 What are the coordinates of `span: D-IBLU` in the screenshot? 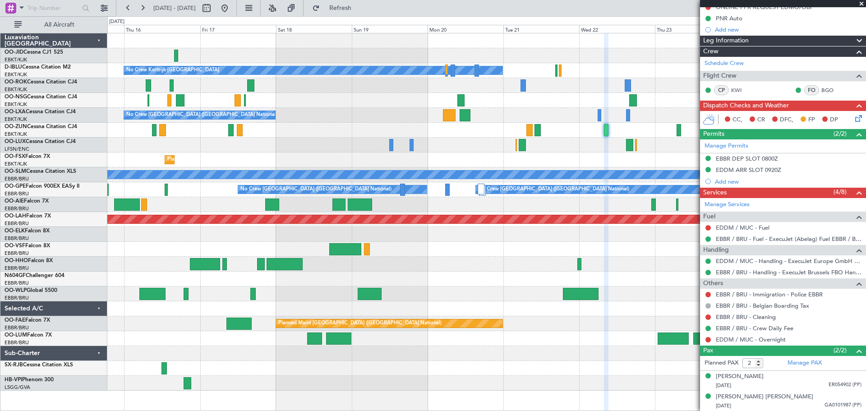 It's located at (13, 67).